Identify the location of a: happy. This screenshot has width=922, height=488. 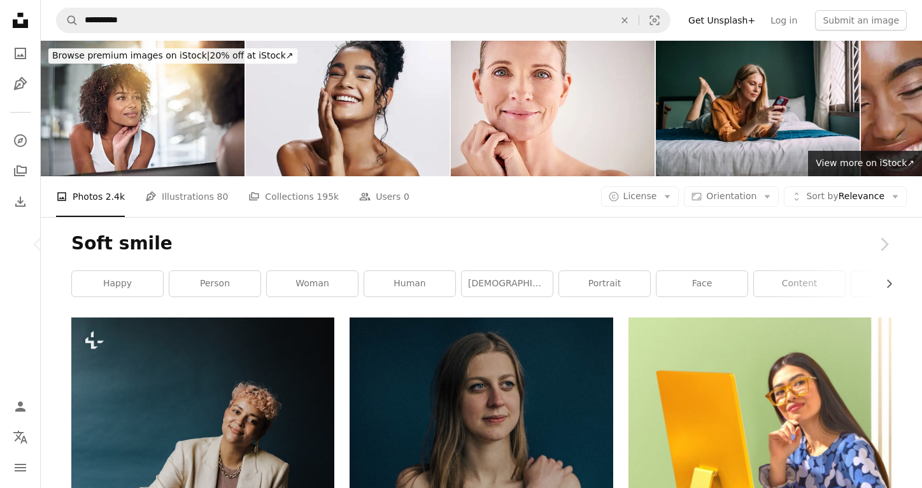
(117, 284).